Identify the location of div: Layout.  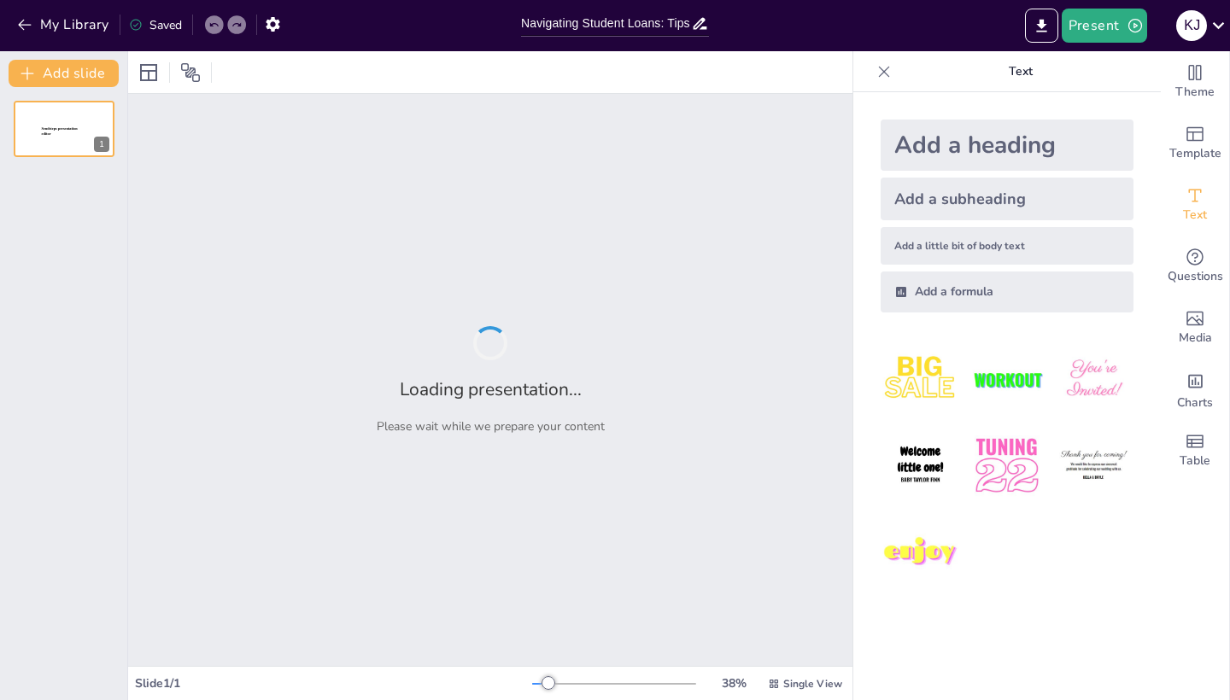
(149, 73).